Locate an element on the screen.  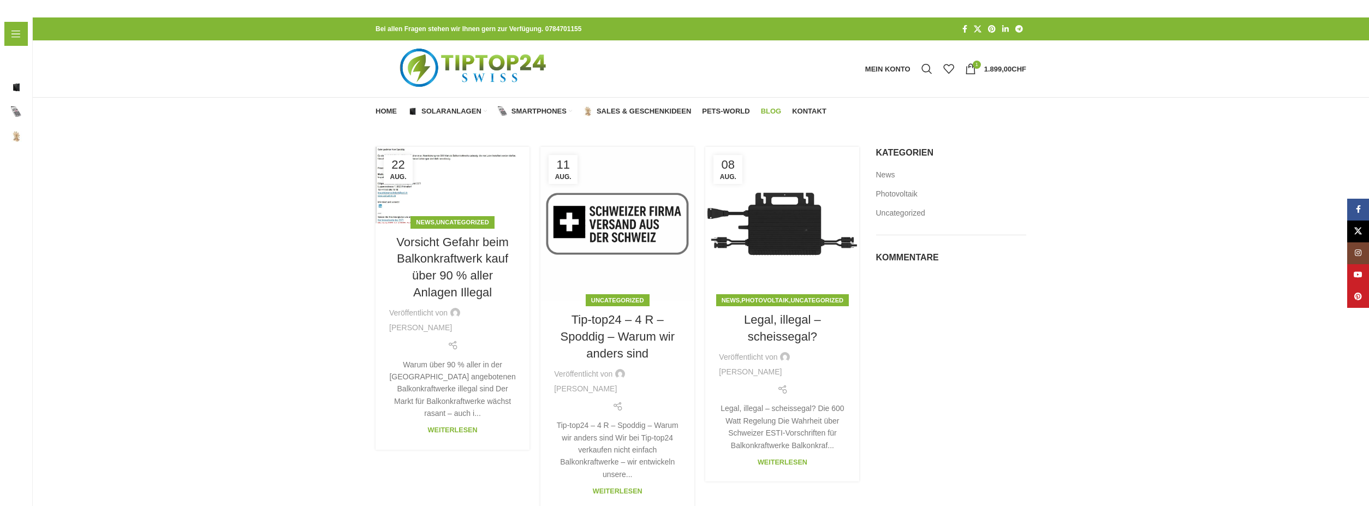
strong: Bei allen Fragen stehen wir Ihnen gern zur Verfügung. 0784701155 is located at coordinates (478, 29).